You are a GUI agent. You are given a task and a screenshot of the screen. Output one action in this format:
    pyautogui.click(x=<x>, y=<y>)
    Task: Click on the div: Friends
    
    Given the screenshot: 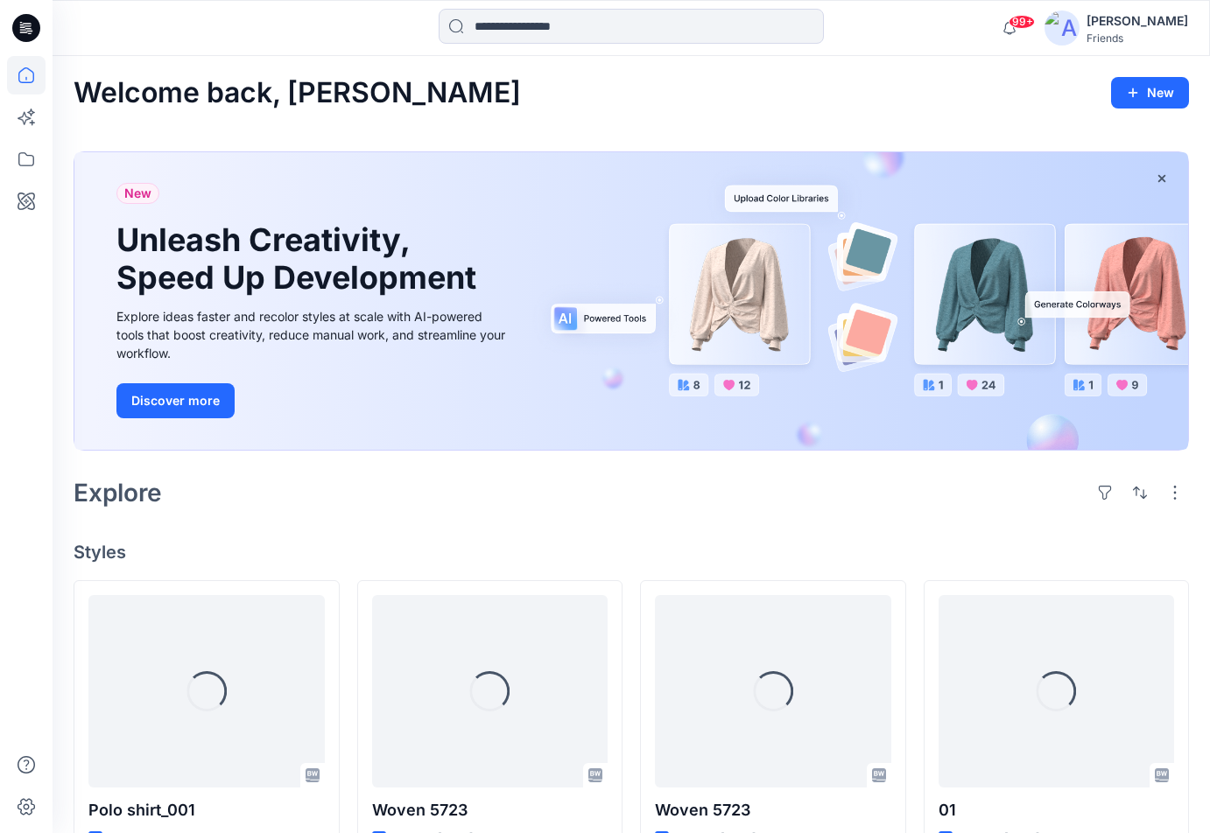 What is the action you would take?
    pyautogui.click(x=1137, y=38)
    